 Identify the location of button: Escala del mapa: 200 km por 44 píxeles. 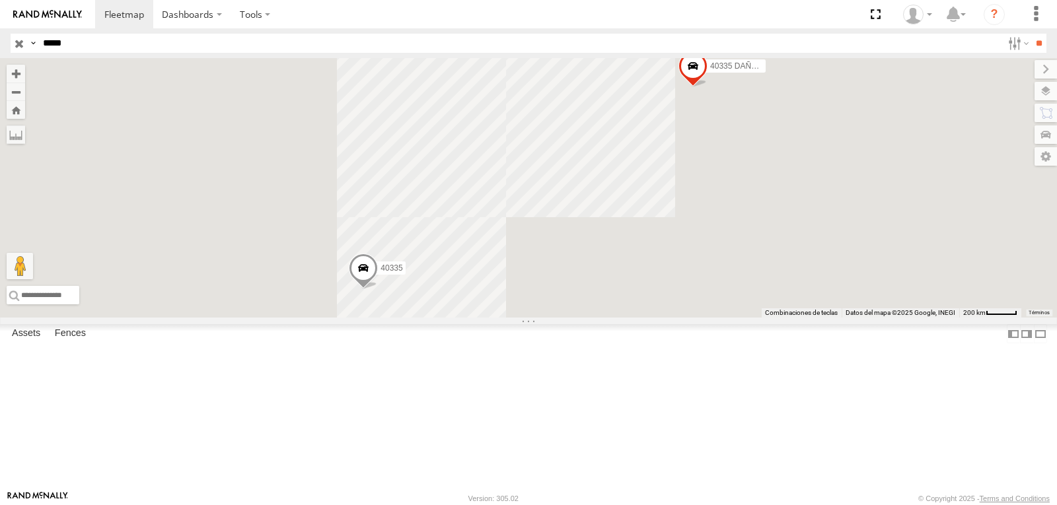
(990, 313).